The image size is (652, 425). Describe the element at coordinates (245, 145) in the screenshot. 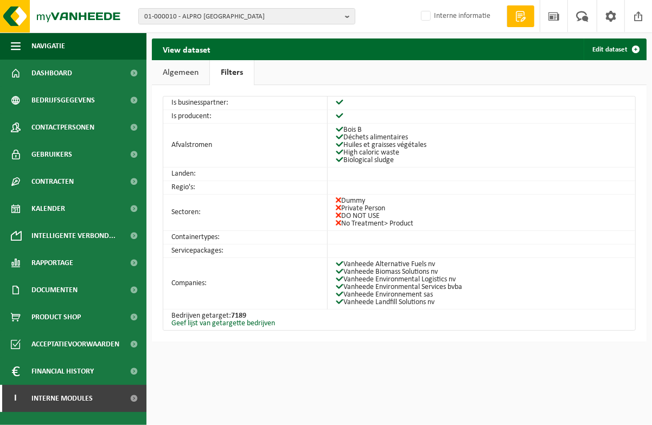

I see `td: Afvalstromen` at that location.